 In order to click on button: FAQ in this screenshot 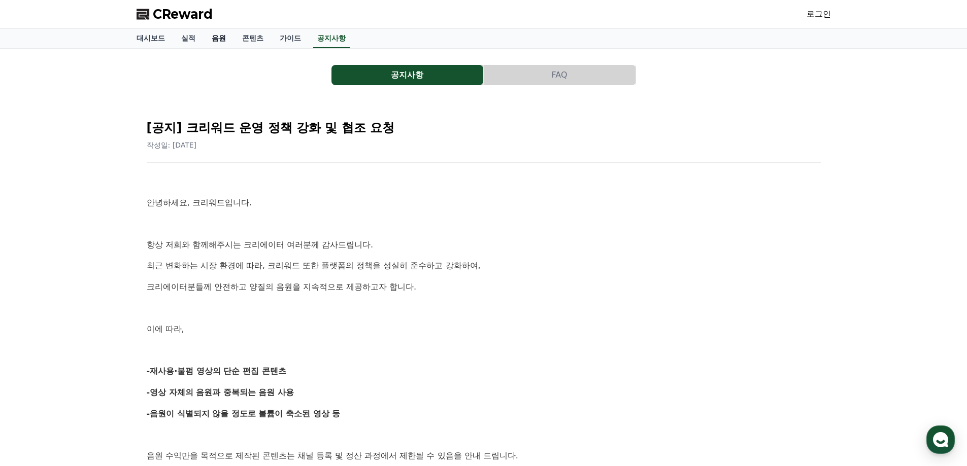, I will do `click(559, 75)`.